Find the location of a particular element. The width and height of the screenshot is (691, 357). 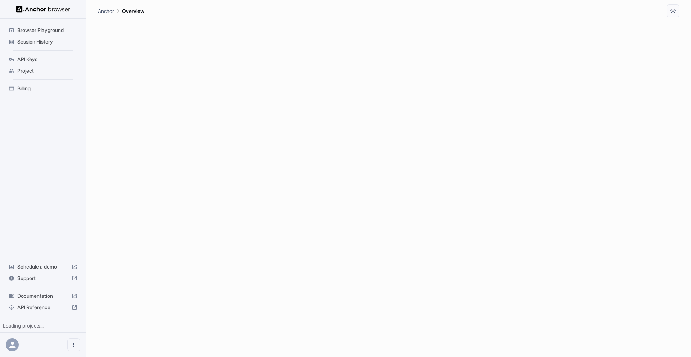

span: Session History is located at coordinates (47, 42).